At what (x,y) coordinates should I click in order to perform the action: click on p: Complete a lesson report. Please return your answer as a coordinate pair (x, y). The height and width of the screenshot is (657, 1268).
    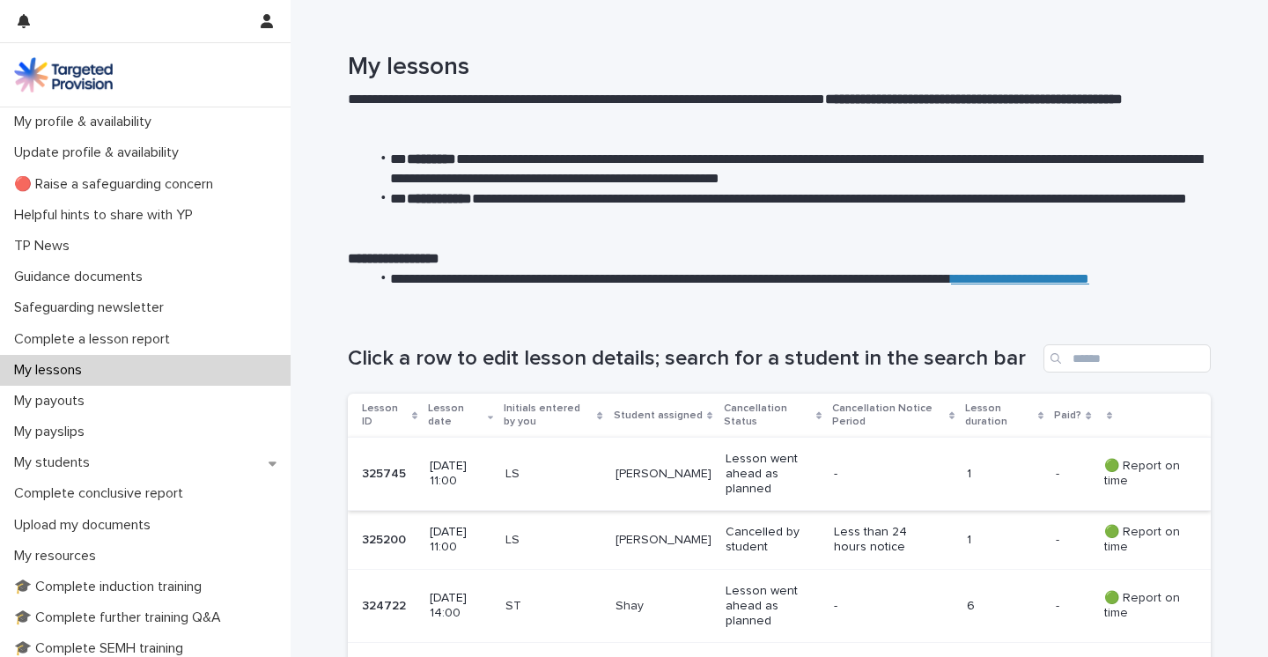
    Looking at the image, I should click on (95, 339).